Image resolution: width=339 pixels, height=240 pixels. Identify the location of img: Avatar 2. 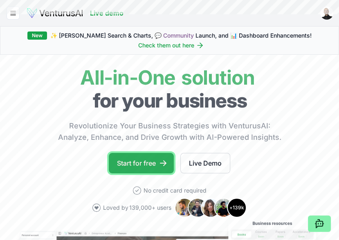
(198, 208).